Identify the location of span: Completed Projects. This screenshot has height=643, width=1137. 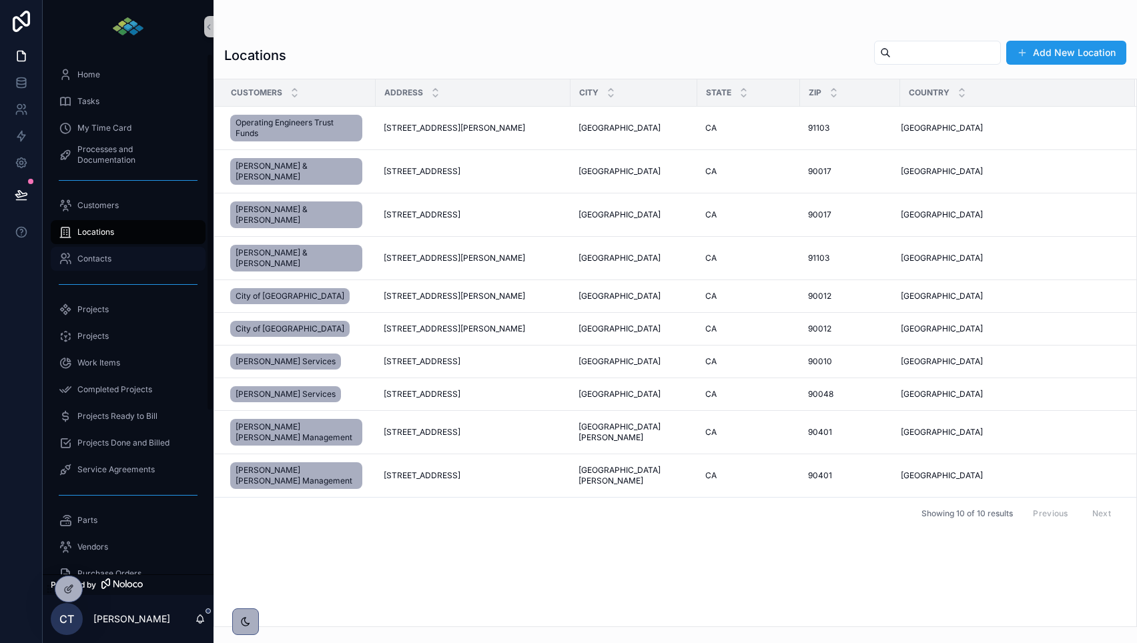
(115, 390).